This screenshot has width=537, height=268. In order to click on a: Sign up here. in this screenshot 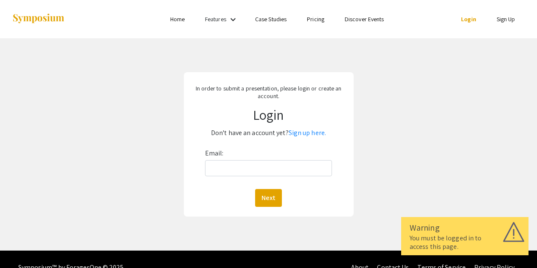, I will do `click(307, 133)`.